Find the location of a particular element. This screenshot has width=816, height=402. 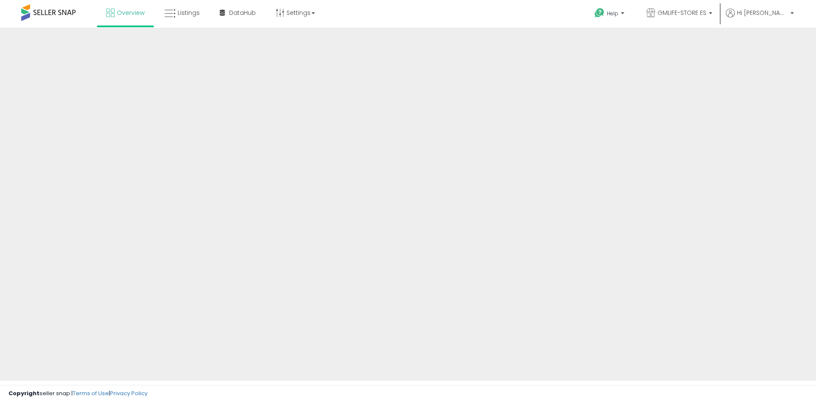

i: Get Help is located at coordinates (599, 13).